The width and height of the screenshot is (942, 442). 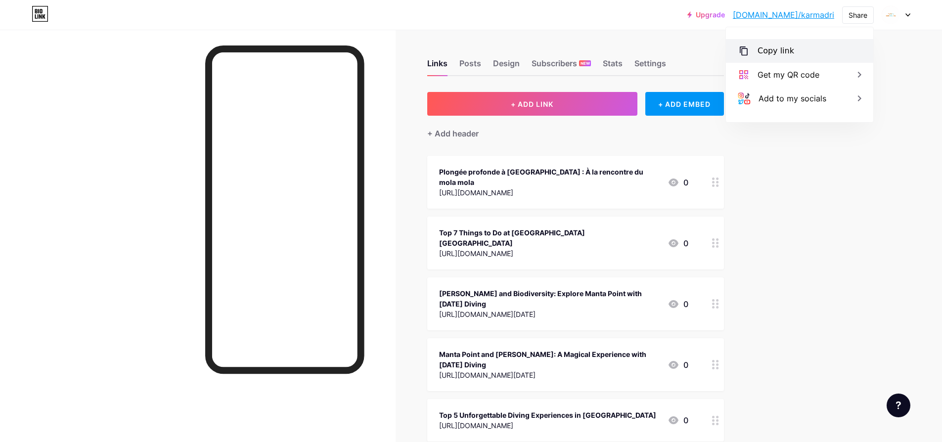 What do you see at coordinates (650, 66) in the screenshot?
I see `div: Settings` at bounding box center [650, 66].